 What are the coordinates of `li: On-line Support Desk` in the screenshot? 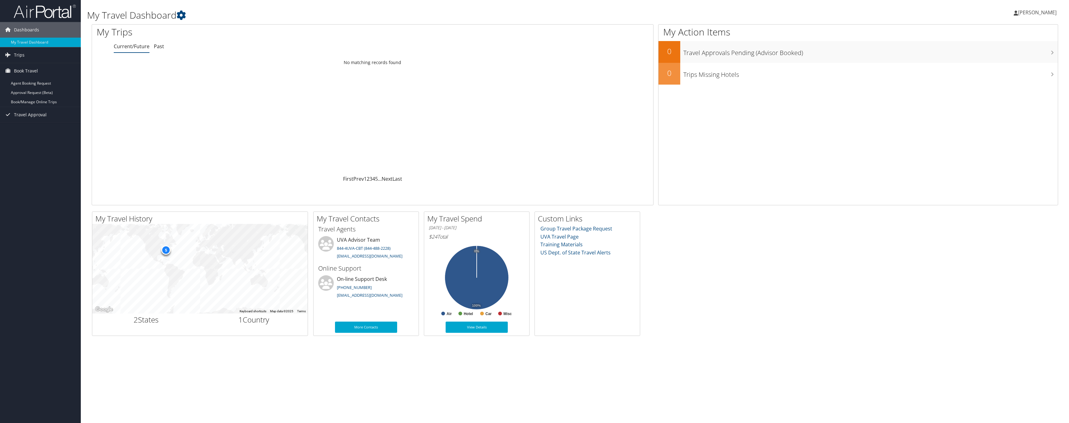 It's located at (366, 288).